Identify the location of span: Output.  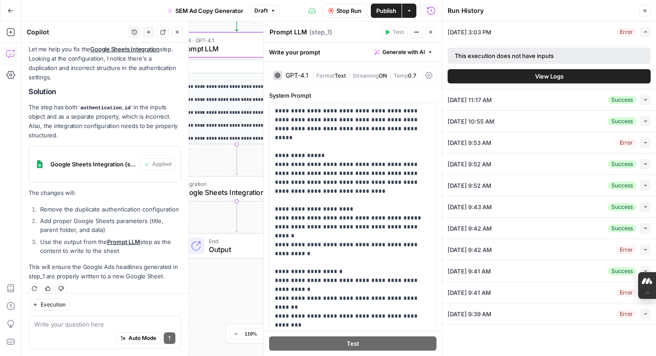
(245, 249).